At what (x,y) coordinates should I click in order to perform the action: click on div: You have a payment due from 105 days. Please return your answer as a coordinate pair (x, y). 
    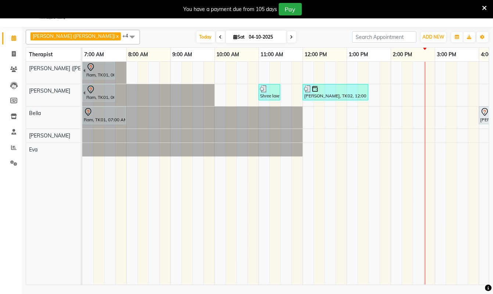
    Looking at the image, I should click on (230, 9).